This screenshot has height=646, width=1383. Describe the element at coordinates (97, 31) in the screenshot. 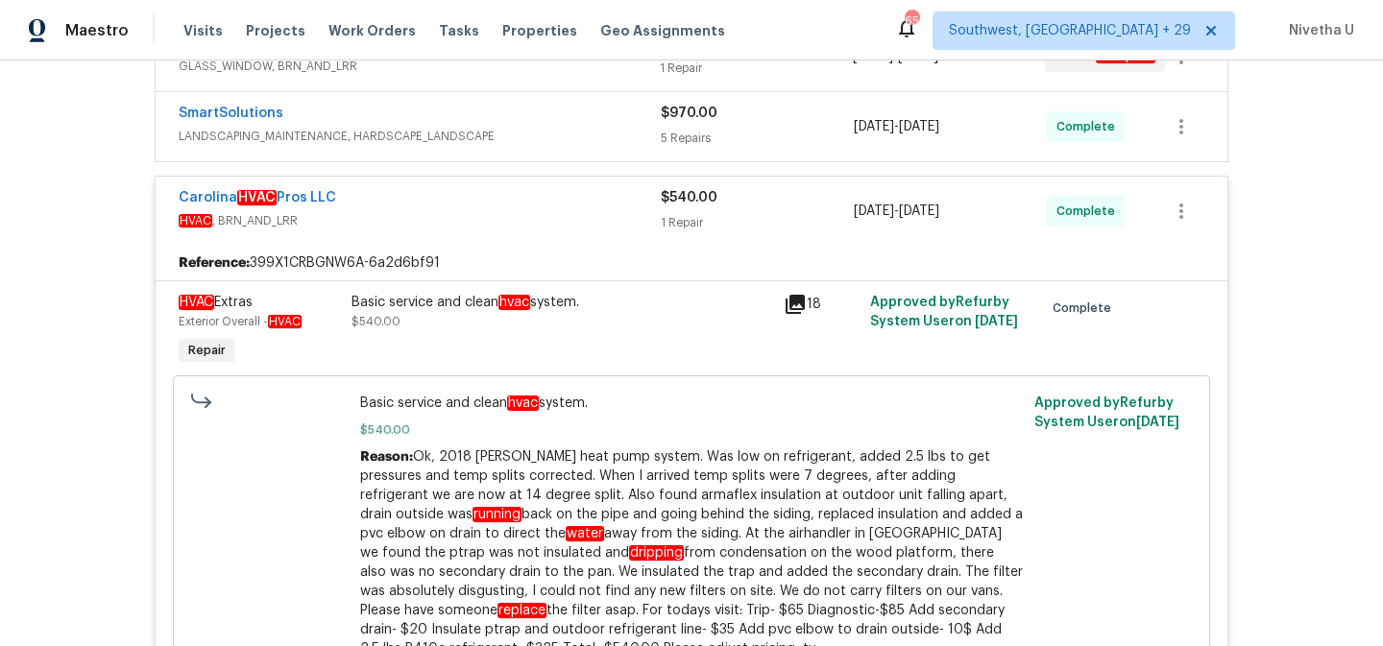

I see `span: Maestro` at that location.